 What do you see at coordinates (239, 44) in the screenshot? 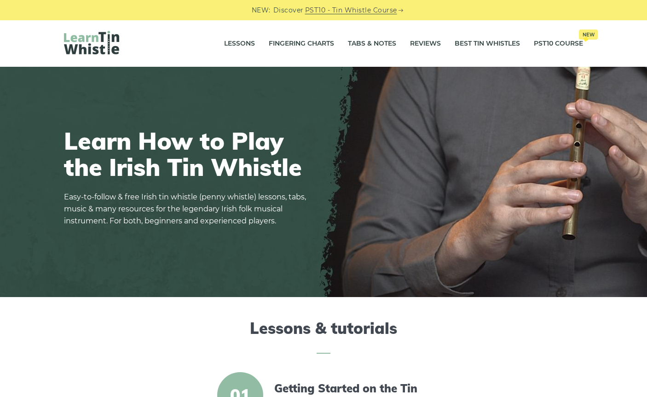
I see `a: Lessons` at bounding box center [239, 44].